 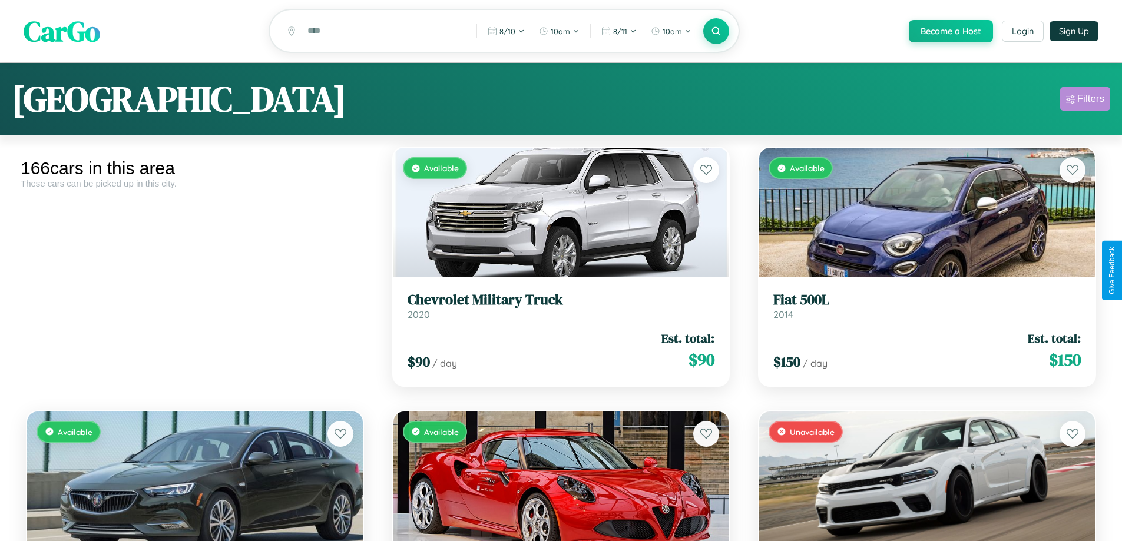 I want to click on span: 2014, so click(x=783, y=315).